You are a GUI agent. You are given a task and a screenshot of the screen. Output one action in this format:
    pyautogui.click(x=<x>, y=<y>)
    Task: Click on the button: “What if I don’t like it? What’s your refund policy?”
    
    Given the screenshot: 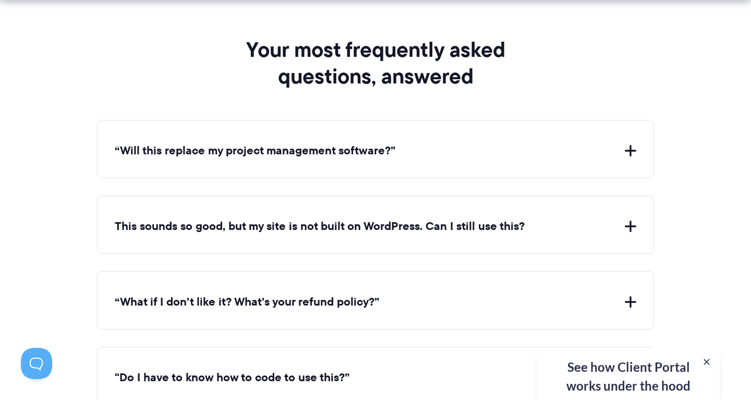 What is the action you would take?
    pyautogui.click(x=375, y=302)
    